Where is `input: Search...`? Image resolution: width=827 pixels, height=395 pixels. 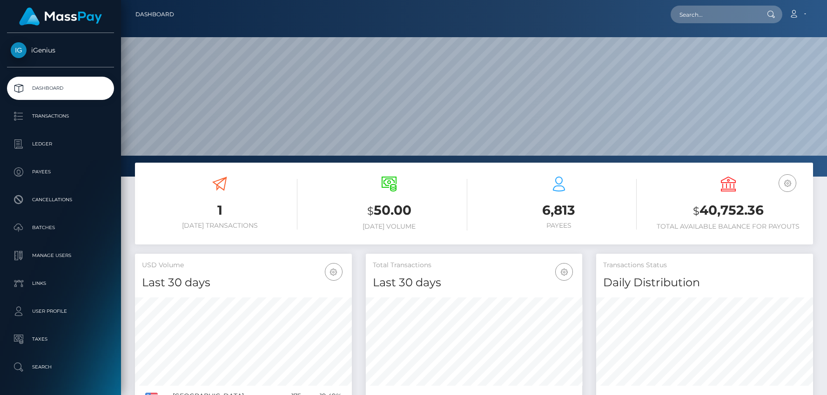 input: Search... is located at coordinates (714, 14).